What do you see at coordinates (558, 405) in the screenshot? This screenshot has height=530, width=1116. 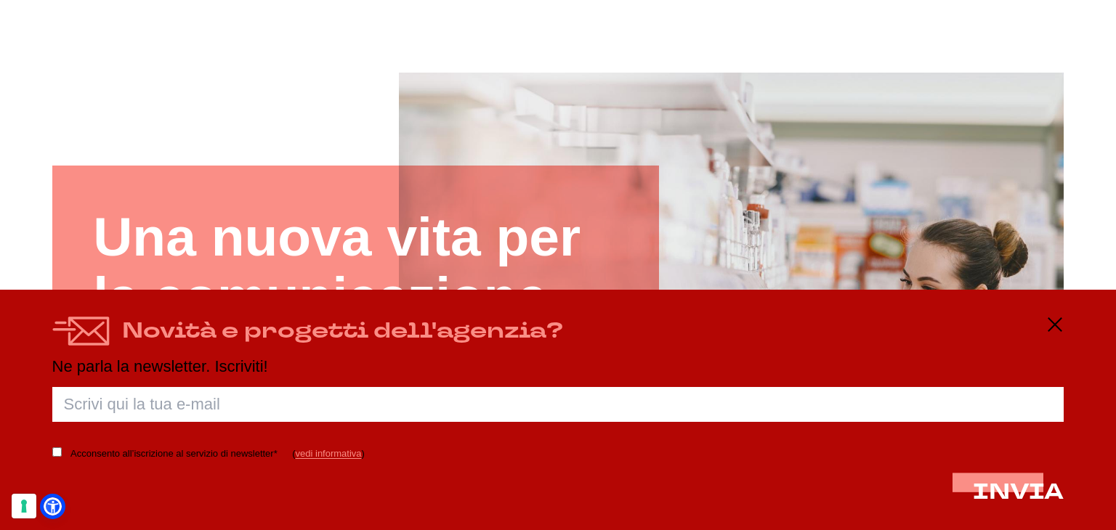 I see `input: Scrivi qui la tua e-mail` at bounding box center [558, 405].